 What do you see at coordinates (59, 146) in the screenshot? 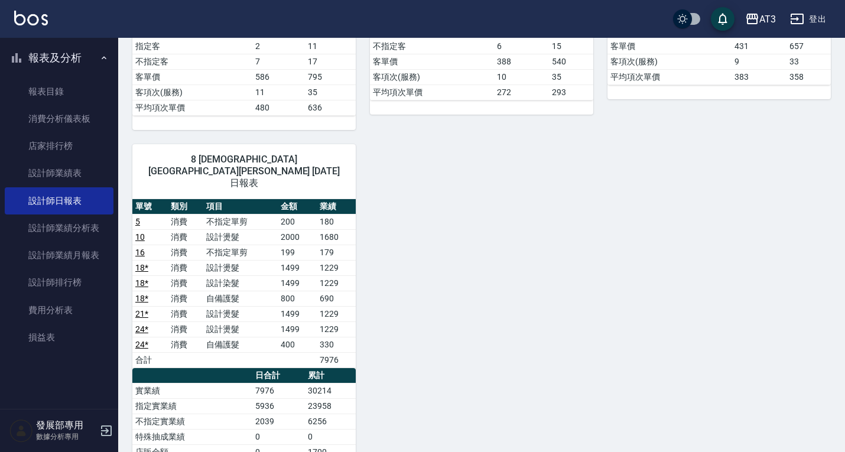
I see `a: 店家排行榜` at bounding box center [59, 146].